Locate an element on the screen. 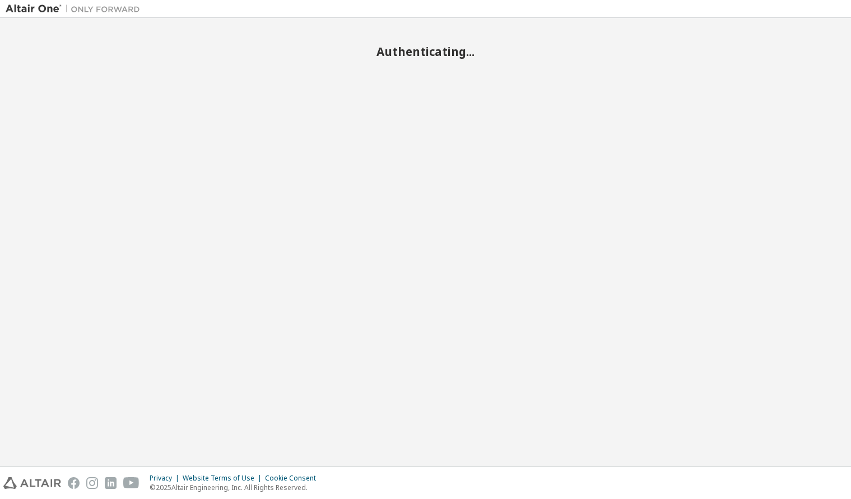  img: Altair One is located at coordinates (76, 9).